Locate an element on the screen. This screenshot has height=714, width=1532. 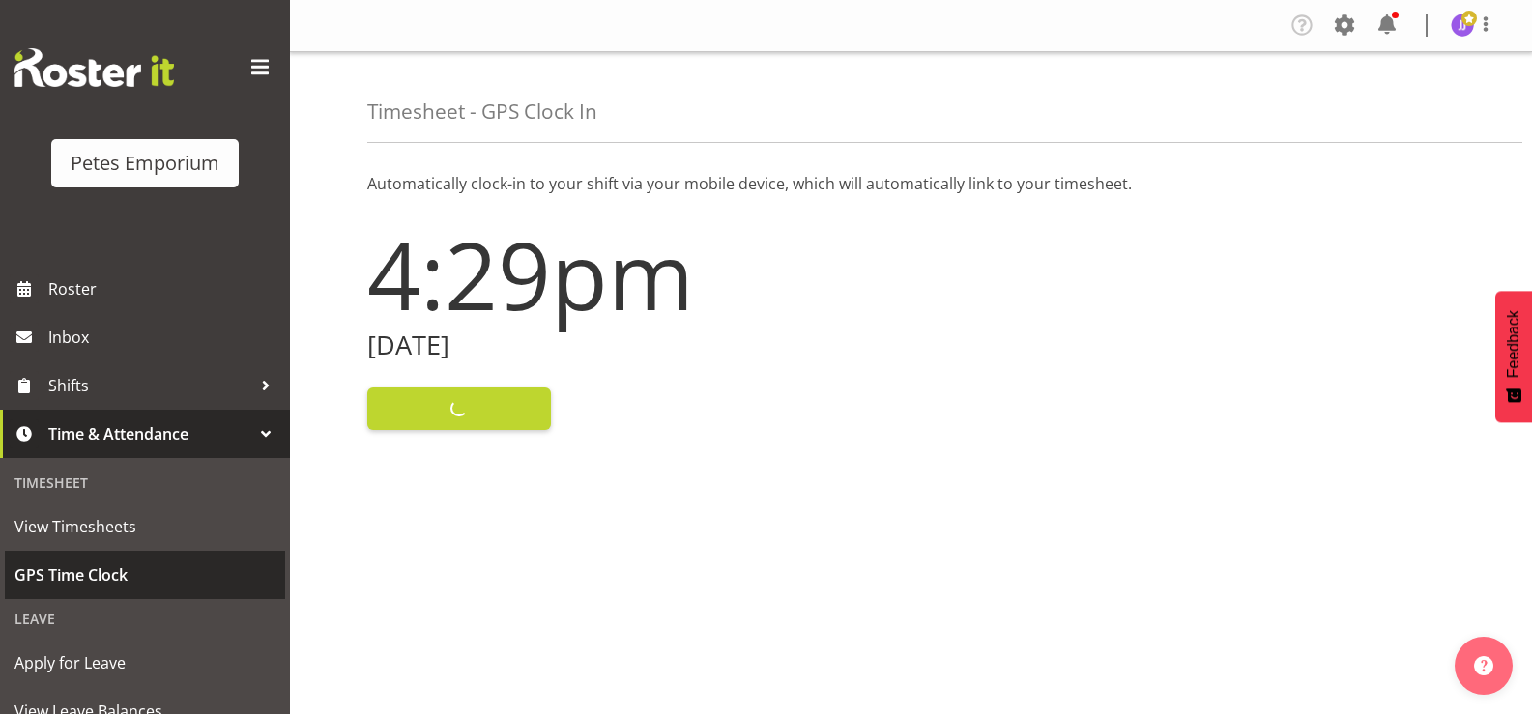
span: GPS Time Clock is located at coordinates (145, 575).